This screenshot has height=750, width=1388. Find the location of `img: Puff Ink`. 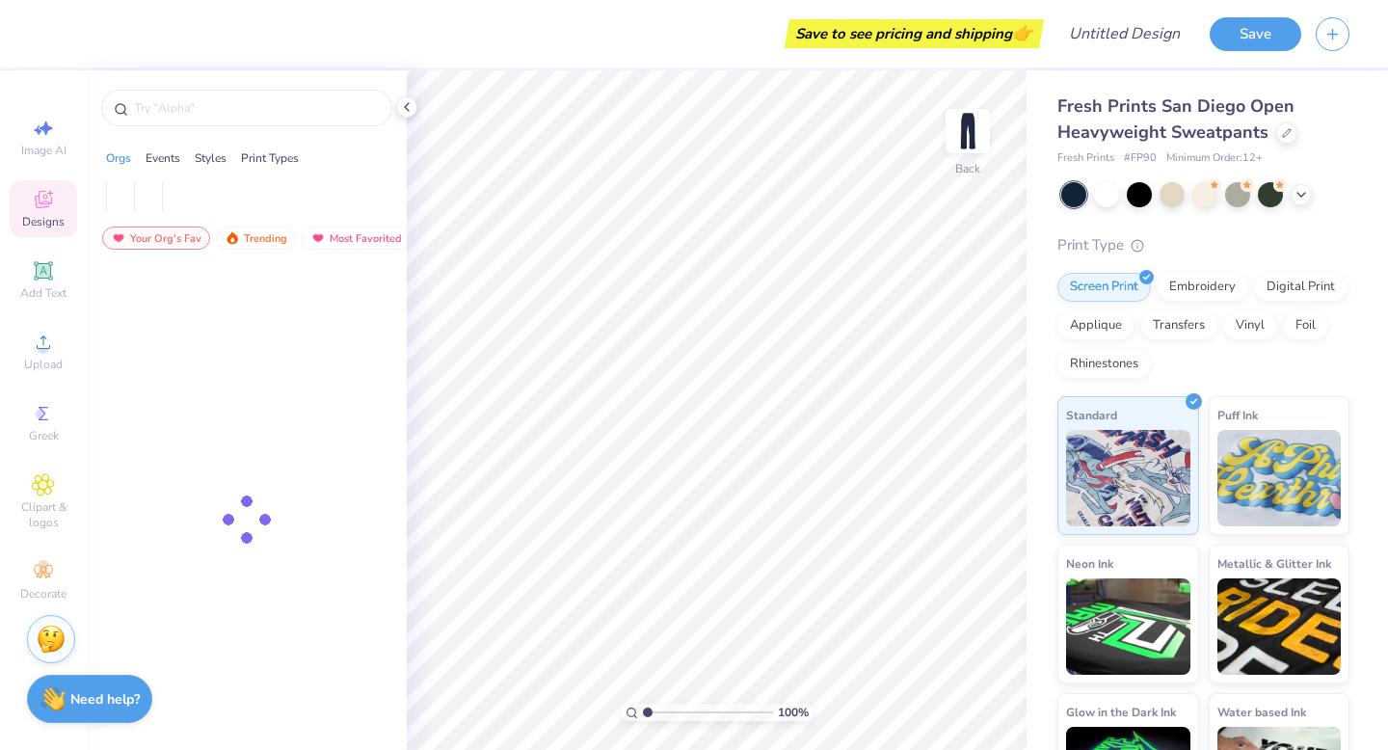

img: Puff Ink is located at coordinates (1279, 478).